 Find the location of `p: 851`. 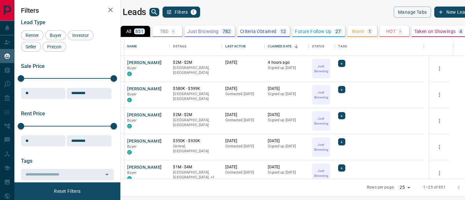

p: 851 is located at coordinates (139, 31).